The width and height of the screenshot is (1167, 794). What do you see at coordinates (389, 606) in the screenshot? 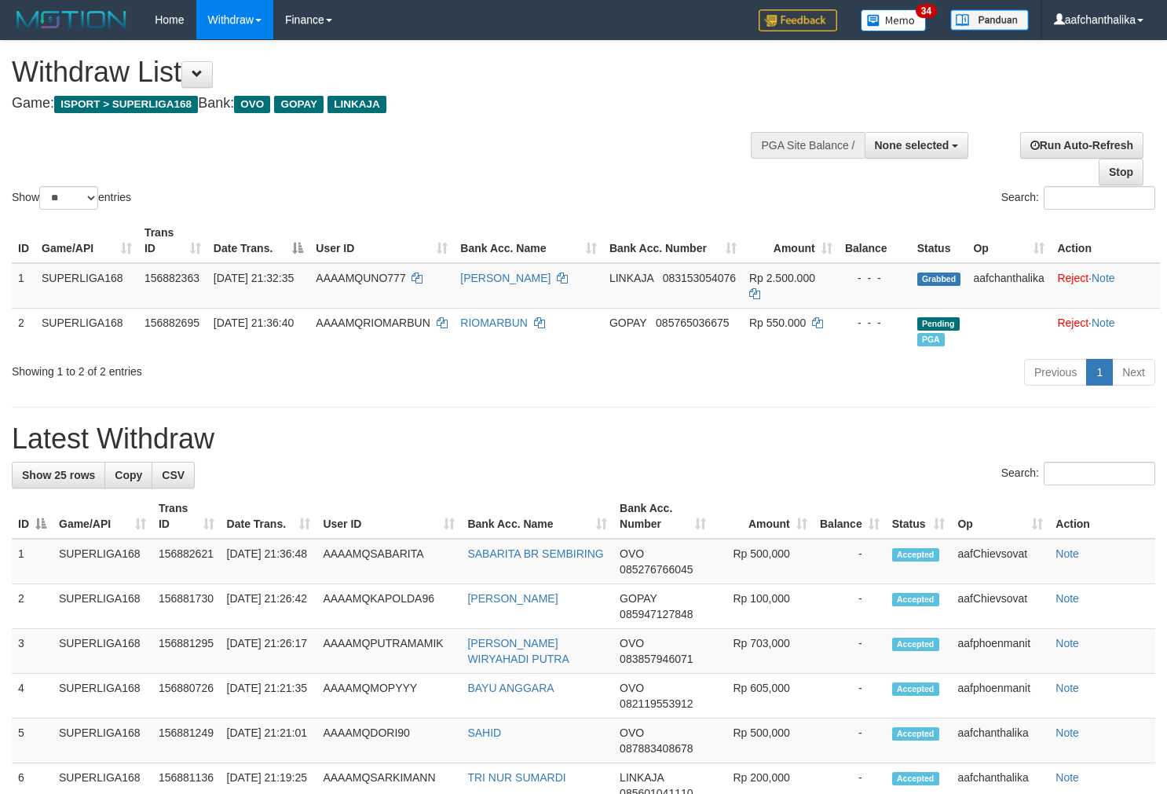
I see `td: AAAAMQKAPOLDA96` at bounding box center [389, 606].